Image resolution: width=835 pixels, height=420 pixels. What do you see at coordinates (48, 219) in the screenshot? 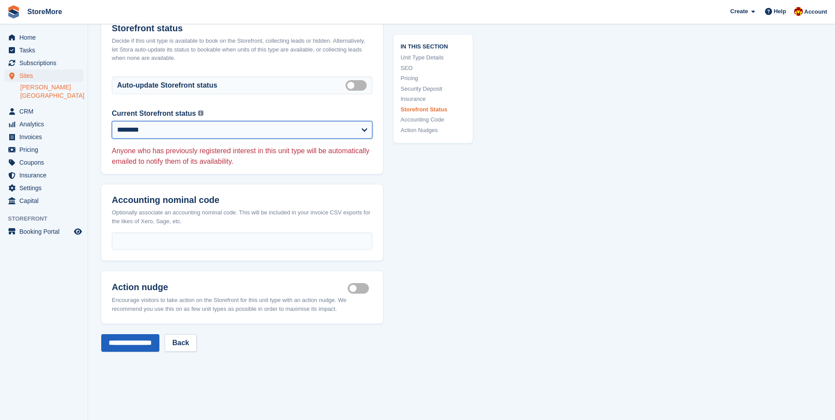
I see `span: Storefront` at bounding box center [48, 219].